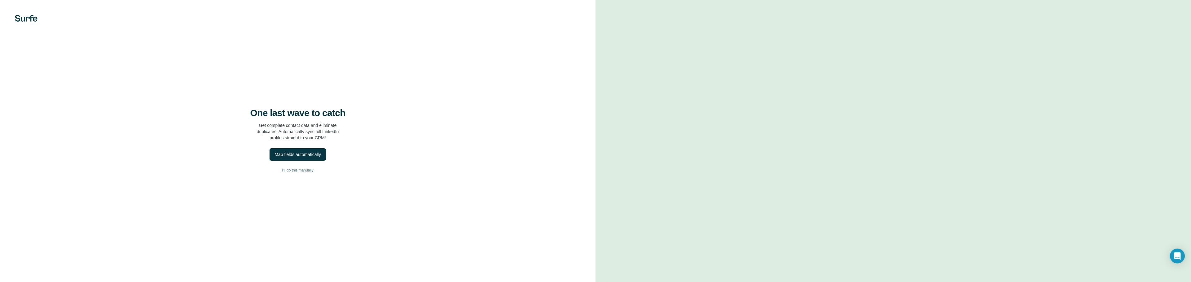 The height and width of the screenshot is (282, 1191). What do you see at coordinates (297, 155) in the screenshot?
I see `div: Map fields automatically` at bounding box center [297, 155].